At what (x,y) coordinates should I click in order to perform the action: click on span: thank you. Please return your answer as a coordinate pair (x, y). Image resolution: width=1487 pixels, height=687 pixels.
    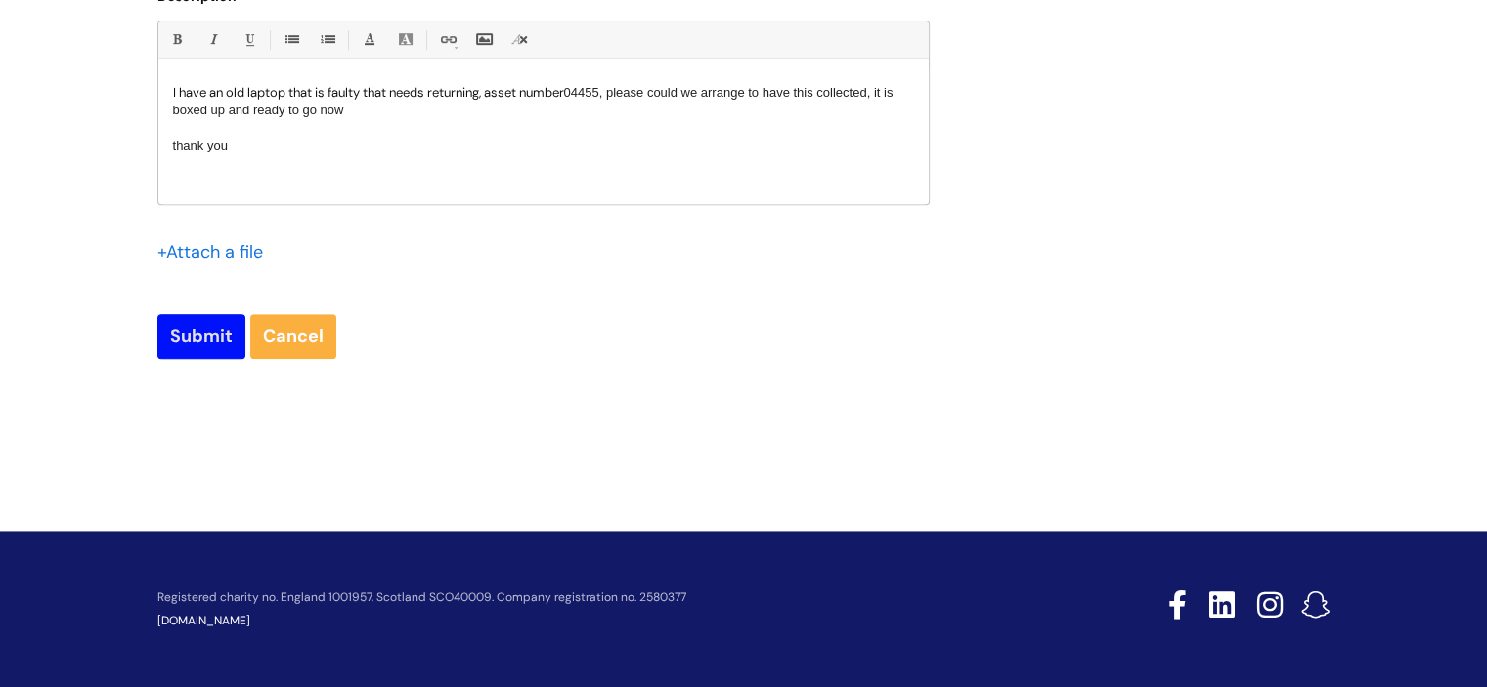
    Looking at the image, I should click on (200, 145).